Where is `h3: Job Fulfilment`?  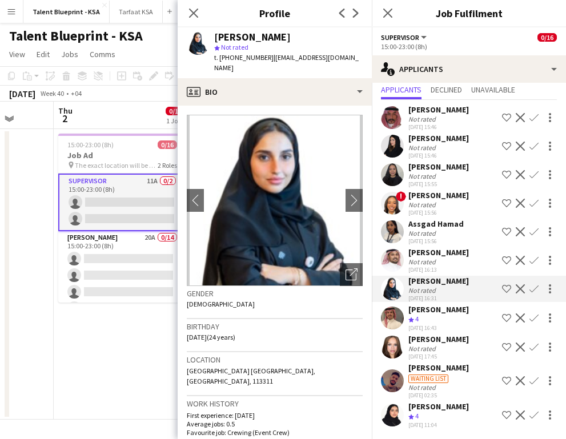 h3: Job Fulfilment is located at coordinates (469, 13).